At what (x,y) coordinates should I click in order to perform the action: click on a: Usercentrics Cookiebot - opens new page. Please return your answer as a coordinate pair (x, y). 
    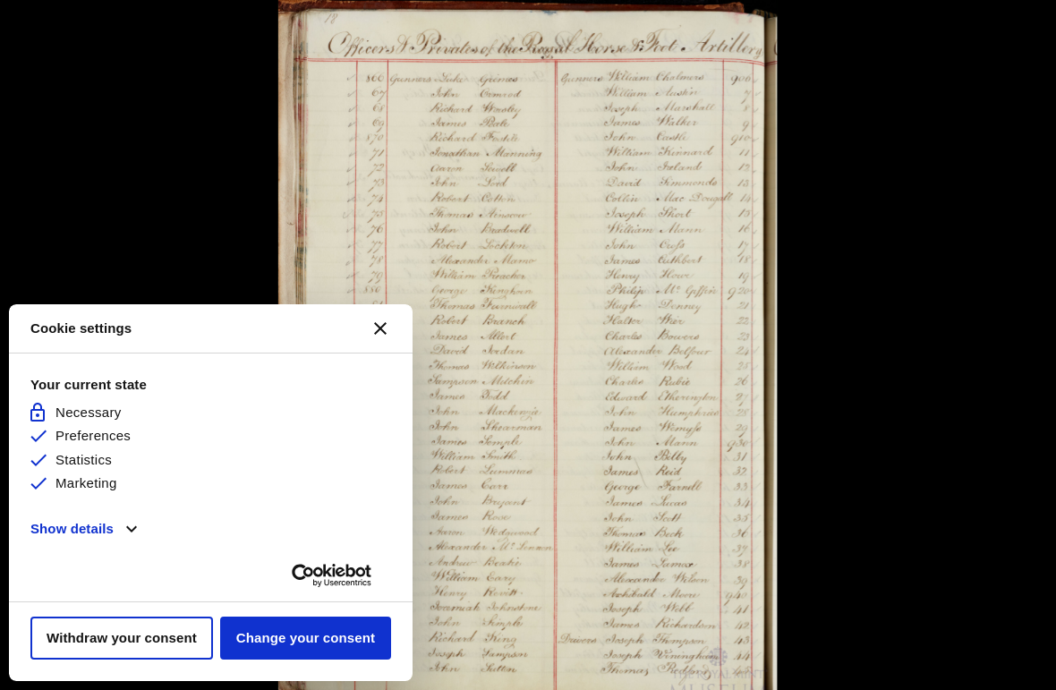
    Looking at the image, I should click on (331, 575).